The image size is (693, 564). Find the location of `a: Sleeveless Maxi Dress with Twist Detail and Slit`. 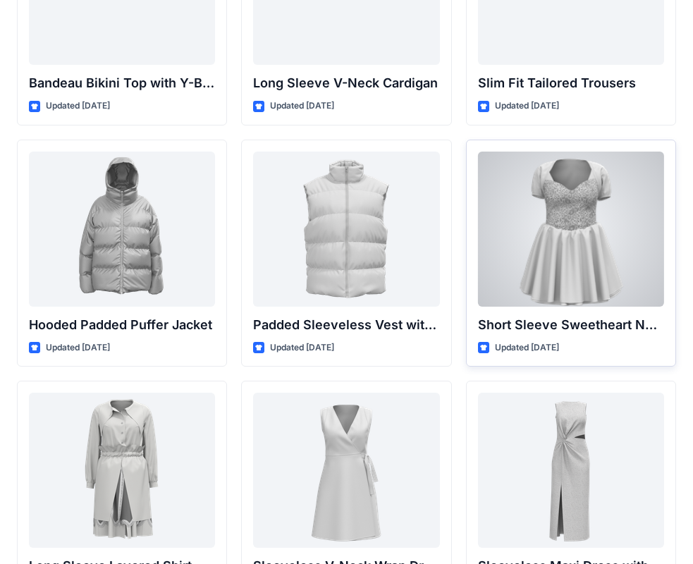

a: Sleeveless Maxi Dress with Twist Detail and Slit is located at coordinates (571, 470).